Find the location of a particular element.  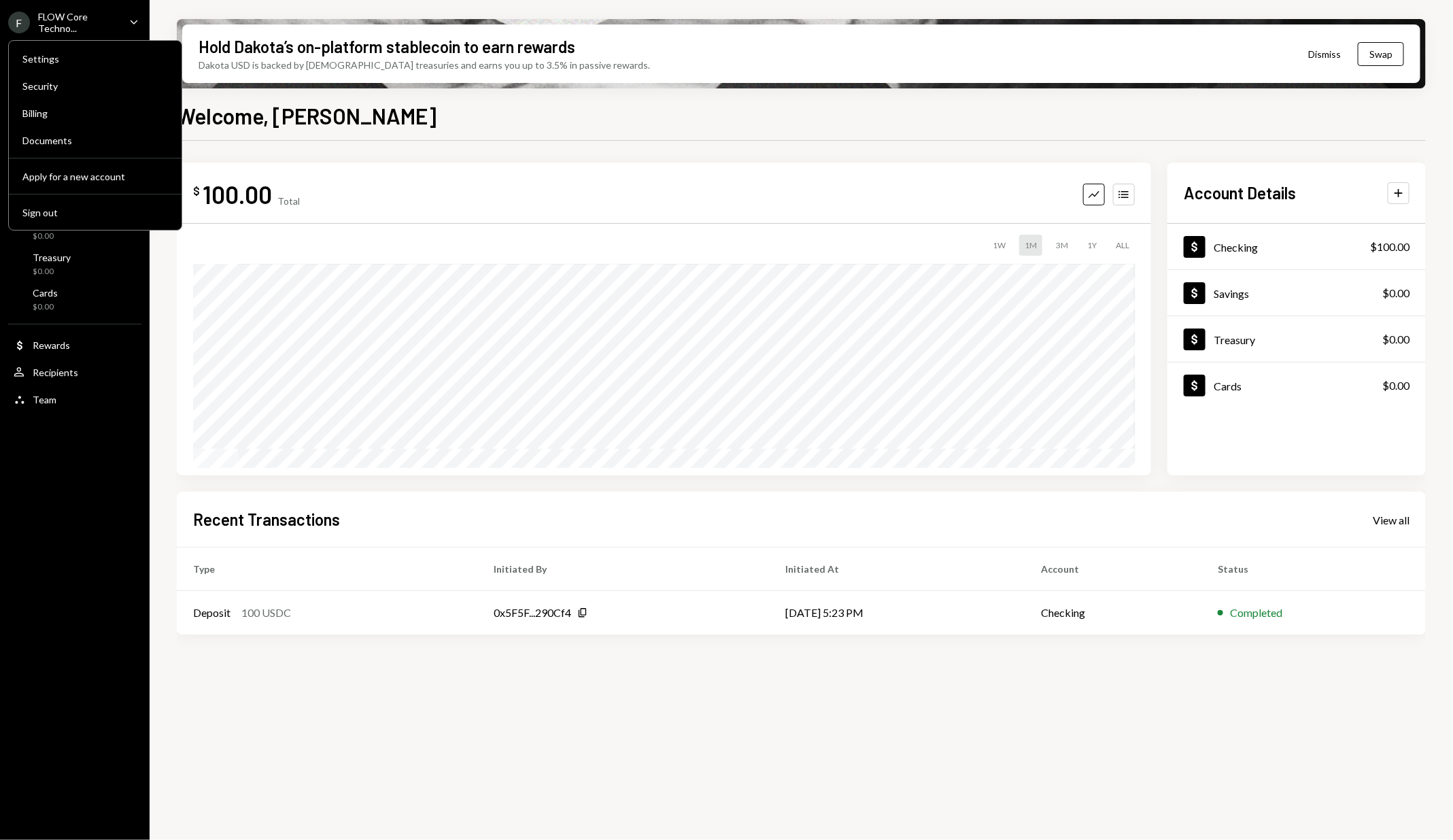

div: FLOW Core Techno... is located at coordinates (79, 23).